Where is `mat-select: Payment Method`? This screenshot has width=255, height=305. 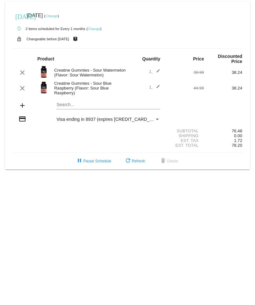 mat-select: Payment Method is located at coordinates (108, 119).